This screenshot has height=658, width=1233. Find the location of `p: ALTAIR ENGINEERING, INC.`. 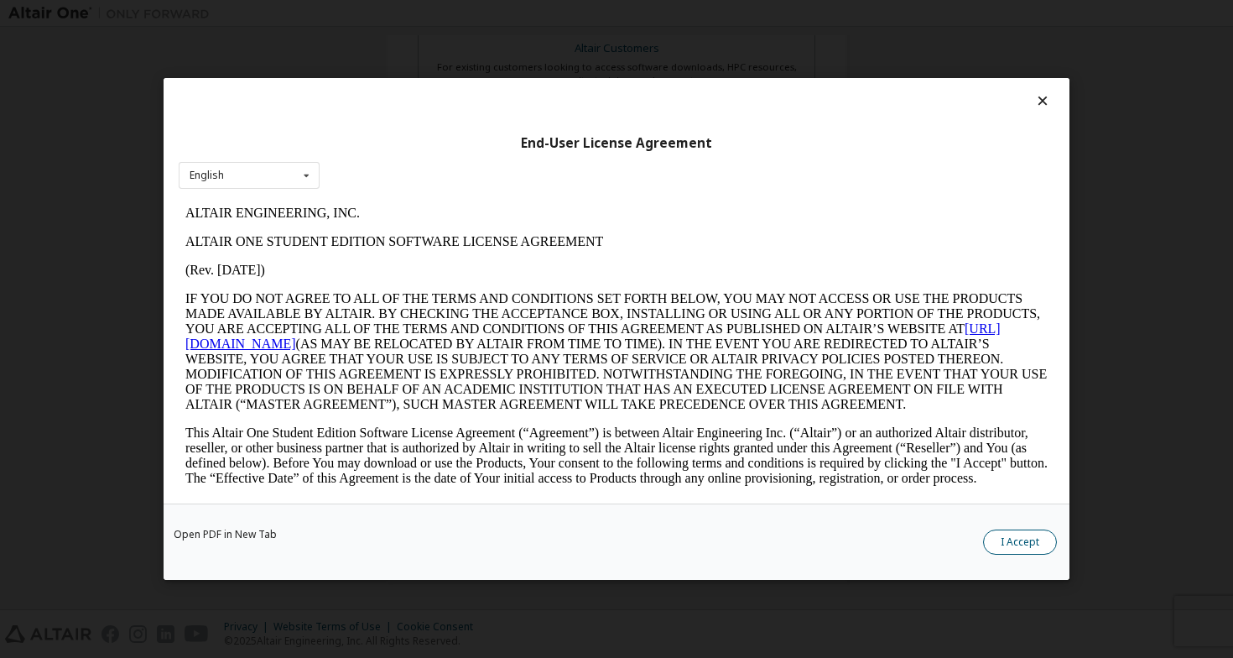

p: ALTAIR ENGINEERING, INC. is located at coordinates (438, 14).